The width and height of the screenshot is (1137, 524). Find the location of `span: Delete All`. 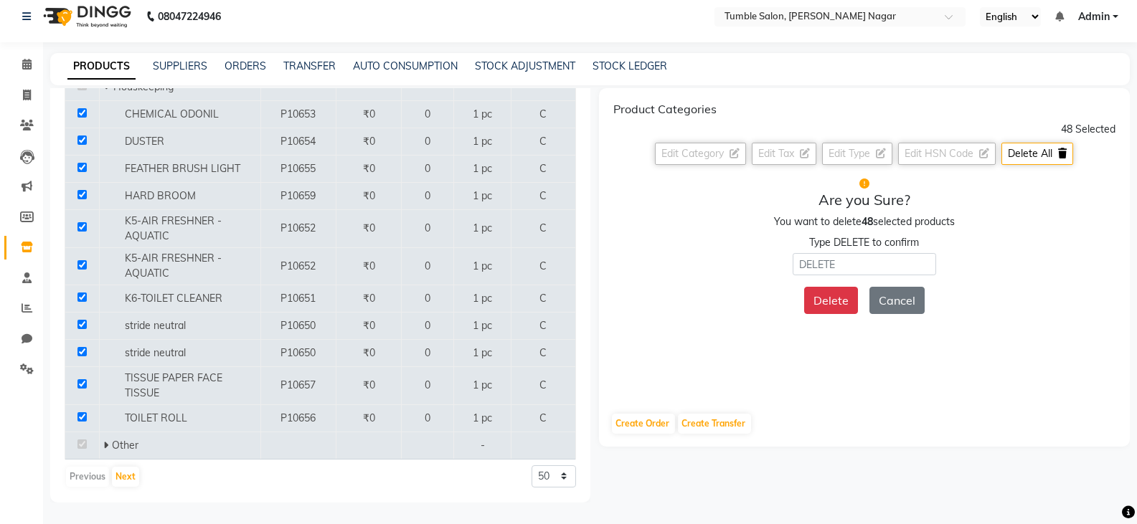

span: Delete All is located at coordinates (1030, 154).